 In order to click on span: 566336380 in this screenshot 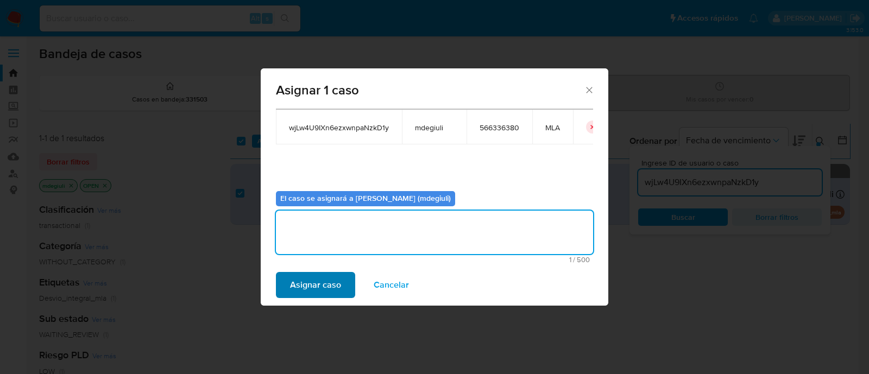, I will do `click(499, 128)`.